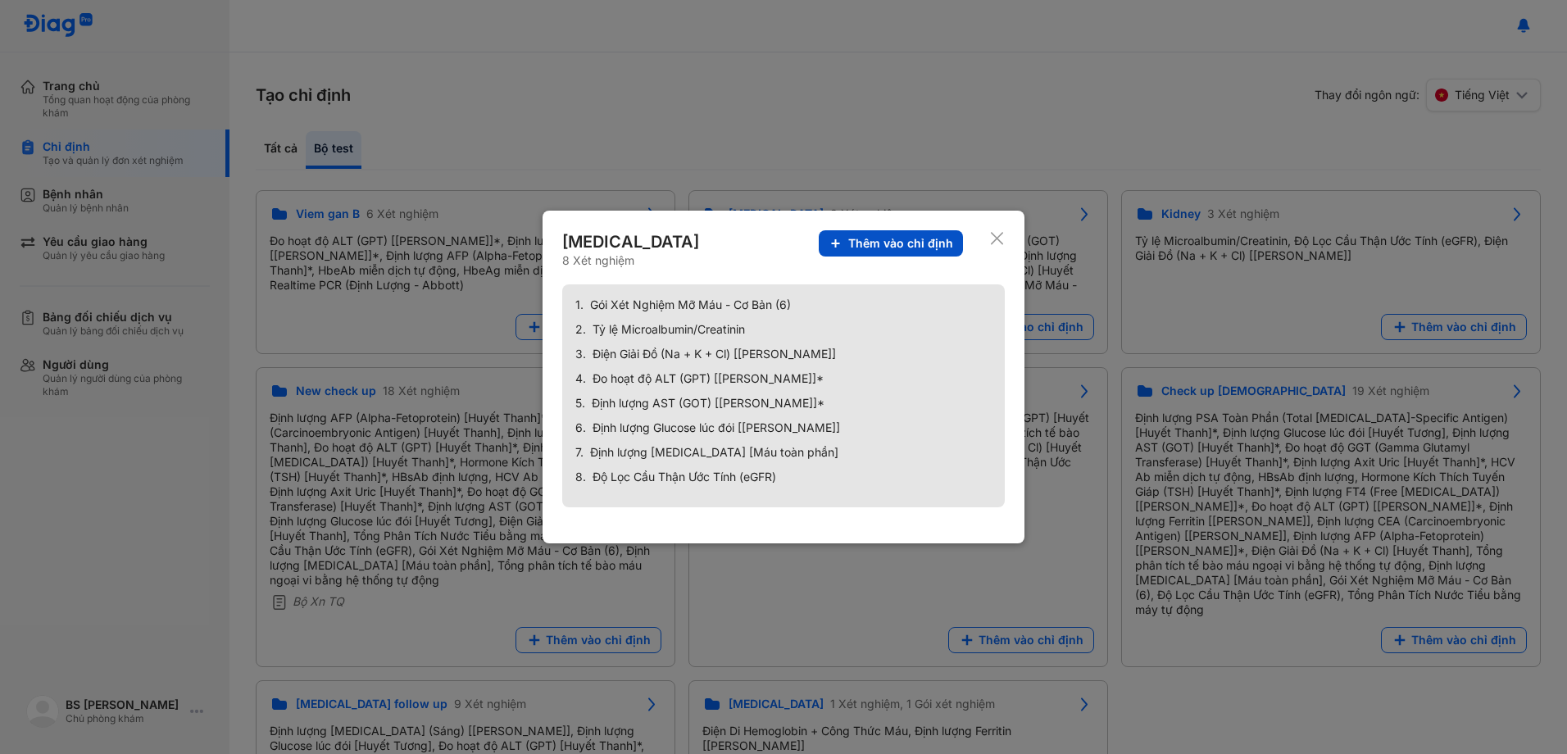 This screenshot has height=754, width=1567. I want to click on span: 6., so click(580, 428).